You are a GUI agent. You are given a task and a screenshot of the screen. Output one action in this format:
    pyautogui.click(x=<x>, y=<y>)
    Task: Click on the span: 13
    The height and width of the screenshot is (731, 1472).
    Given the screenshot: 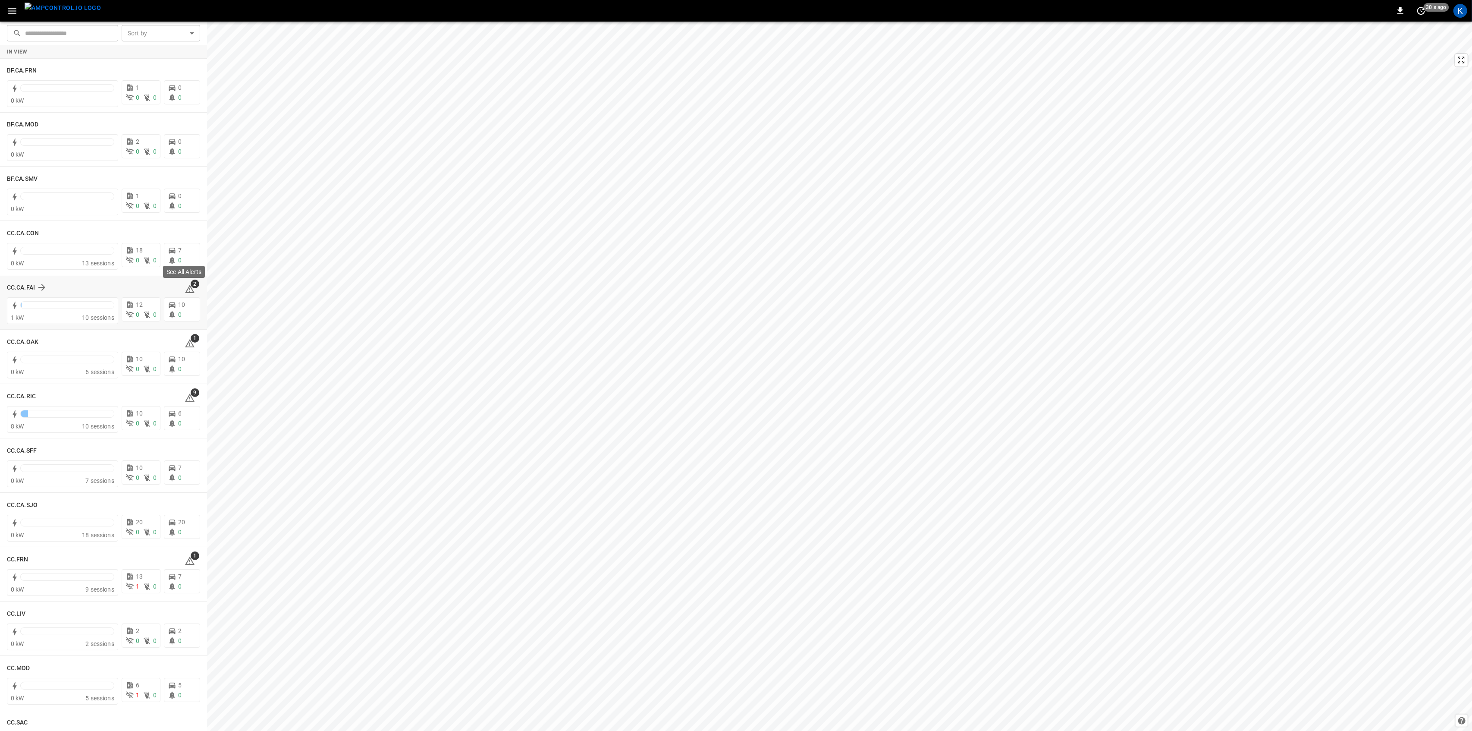 What is the action you would take?
    pyautogui.click(x=139, y=576)
    